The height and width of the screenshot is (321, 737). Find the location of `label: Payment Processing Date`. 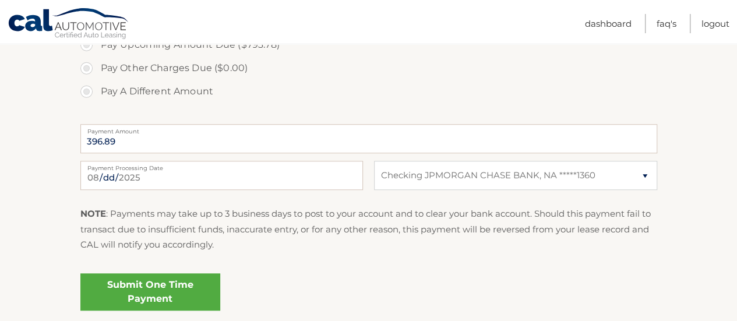

label: Payment Processing Date is located at coordinates (221, 165).